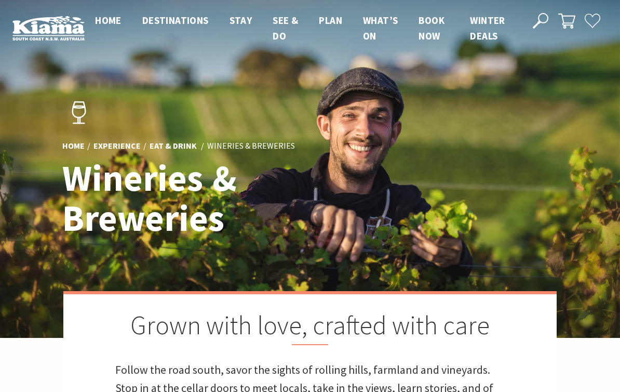 The height and width of the screenshot is (392, 620). Describe the element at coordinates (331, 20) in the screenshot. I see `span: Plan` at that location.